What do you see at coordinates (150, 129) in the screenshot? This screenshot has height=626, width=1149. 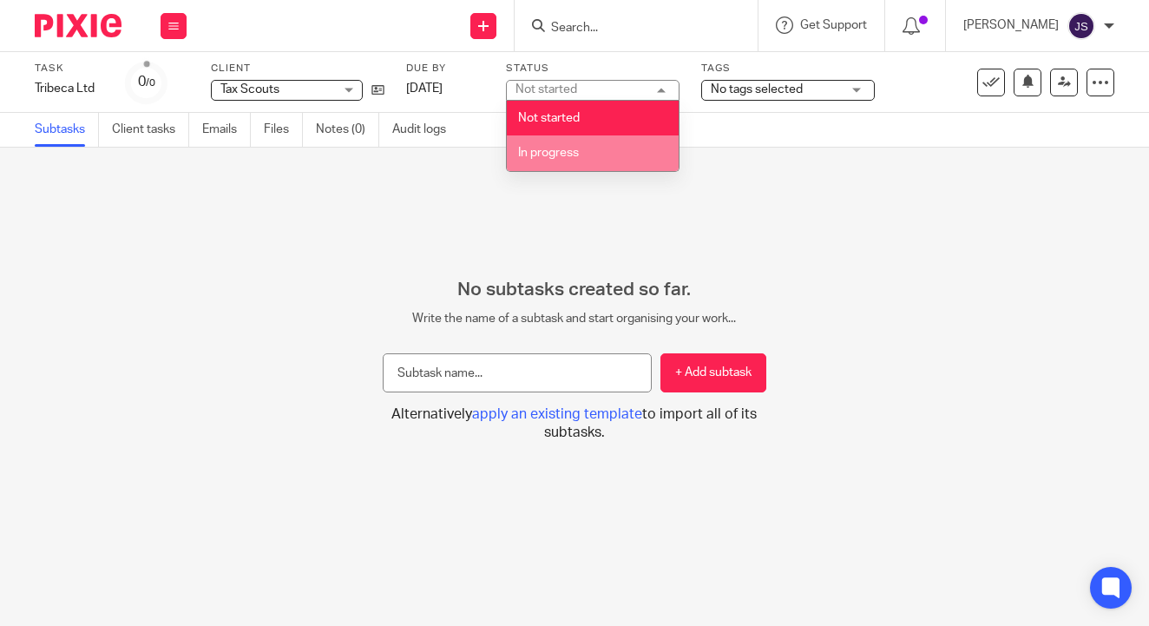 I see `a: Client tasks` at bounding box center [150, 129].